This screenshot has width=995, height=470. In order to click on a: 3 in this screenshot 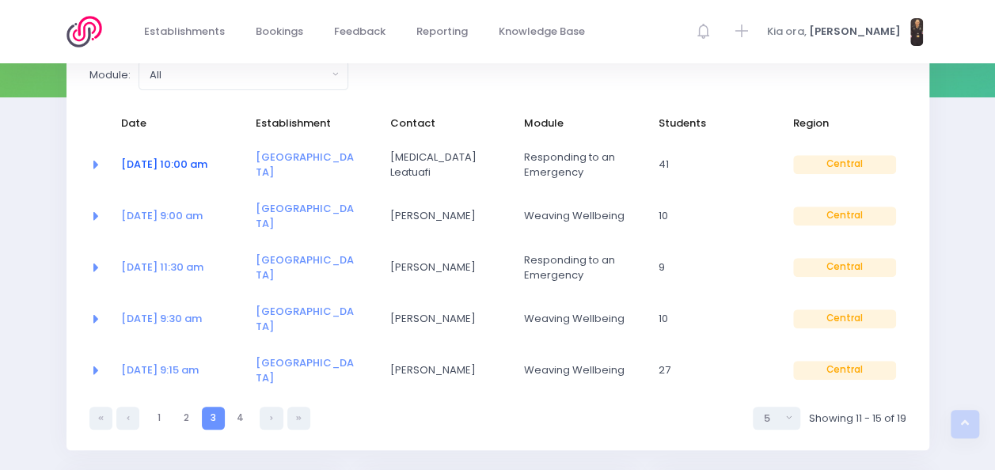, I will do `click(213, 418)`.